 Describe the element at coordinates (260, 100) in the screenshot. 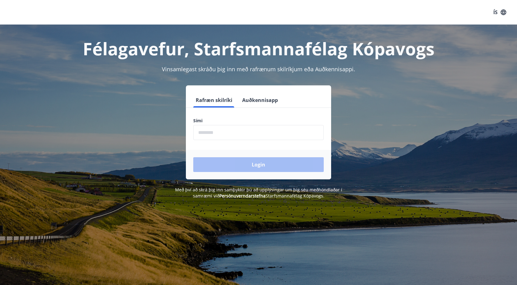

I see `button: Auðkennisapp` at that location.